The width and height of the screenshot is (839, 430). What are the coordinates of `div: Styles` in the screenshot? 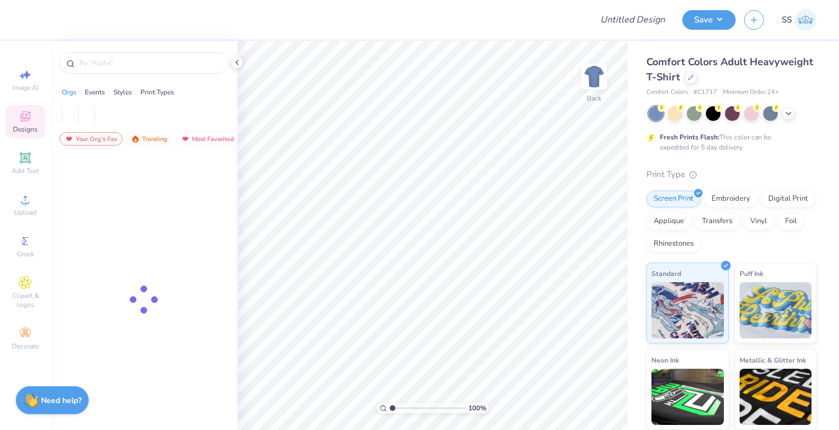 It's located at (122, 92).